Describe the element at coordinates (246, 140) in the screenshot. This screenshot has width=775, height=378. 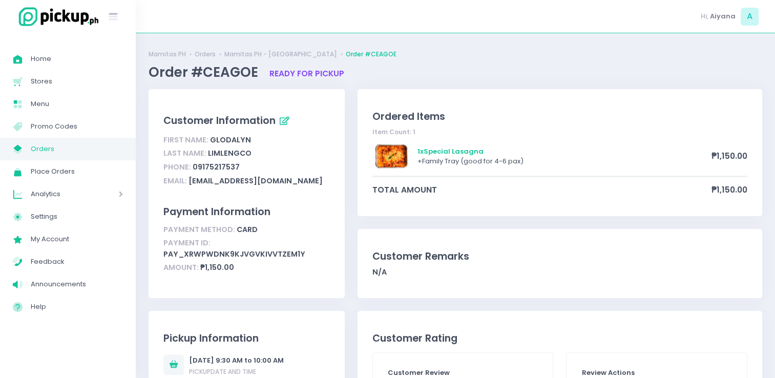
I see `div: Glodalyn` at that location.